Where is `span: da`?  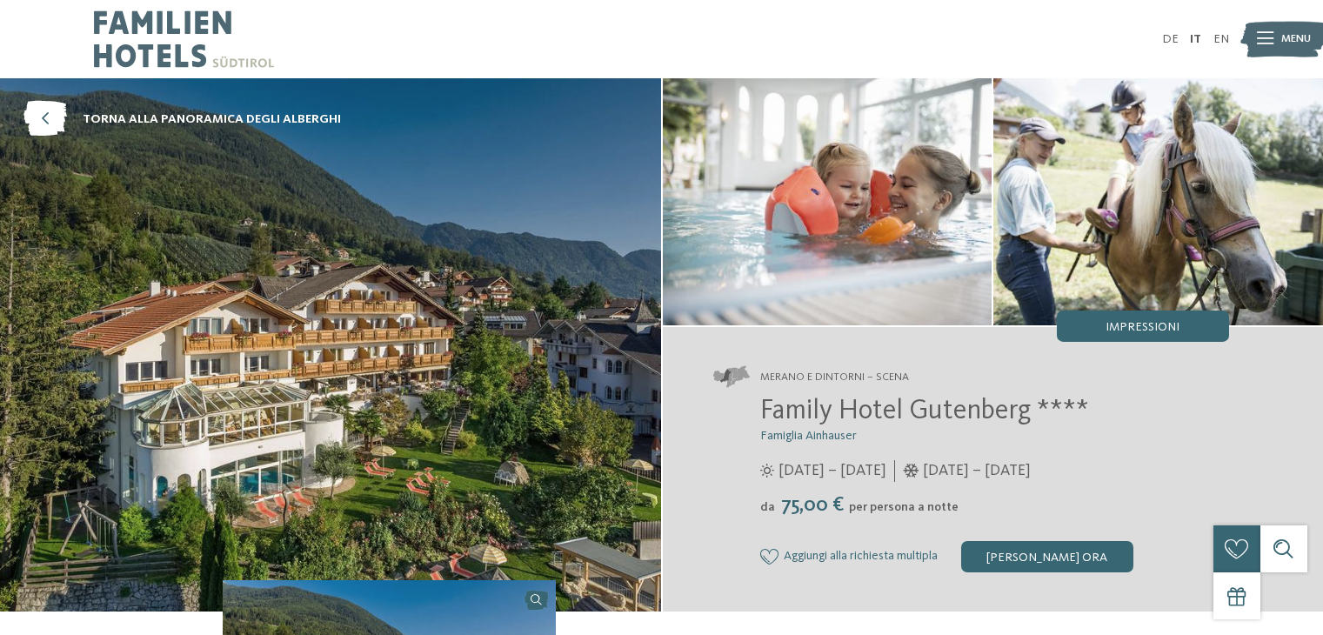
span: da is located at coordinates (767, 507).